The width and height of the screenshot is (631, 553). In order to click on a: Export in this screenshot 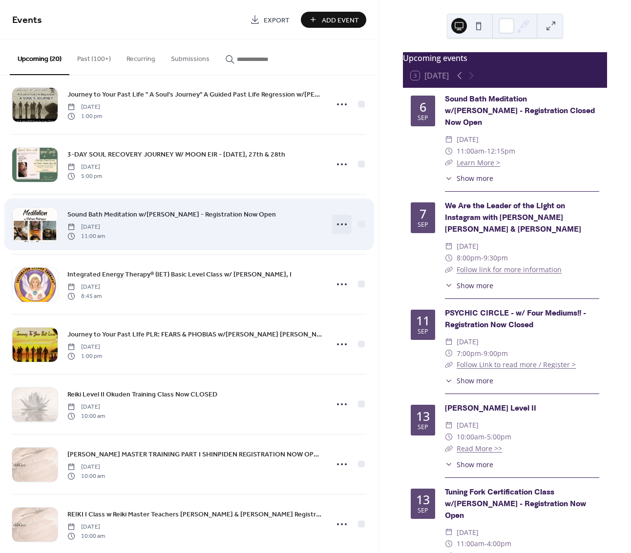, I will do `click(269, 20)`.